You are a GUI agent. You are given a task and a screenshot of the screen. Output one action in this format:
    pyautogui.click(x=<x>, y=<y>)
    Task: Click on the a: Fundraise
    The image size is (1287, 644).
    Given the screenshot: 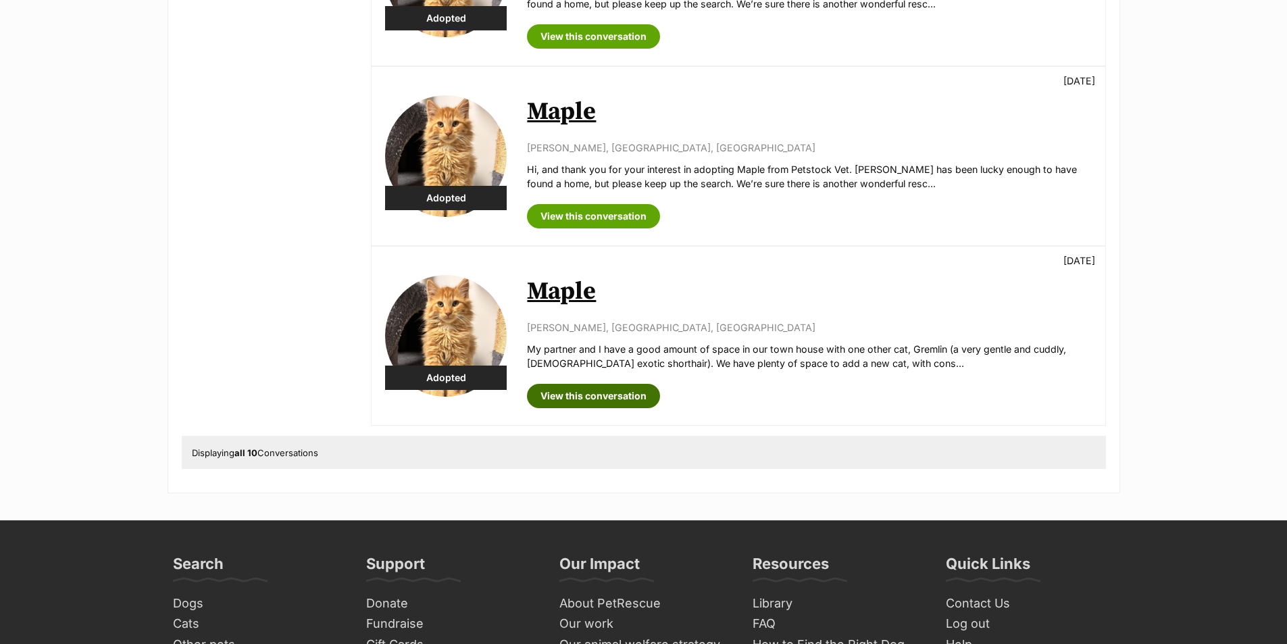 What is the action you would take?
    pyautogui.click(x=451, y=624)
    